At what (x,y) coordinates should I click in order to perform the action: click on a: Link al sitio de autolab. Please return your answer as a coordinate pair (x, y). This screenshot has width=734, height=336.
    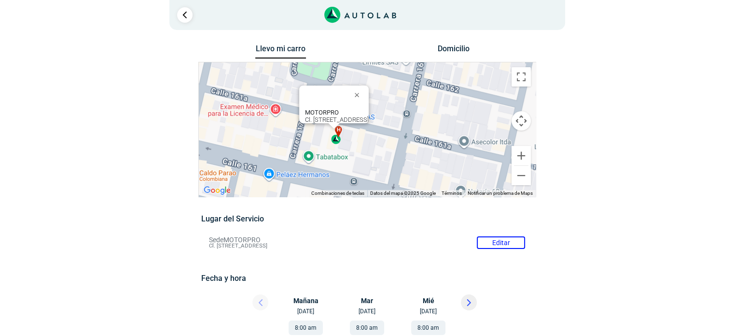
    Looking at the image, I should click on (360, 14).